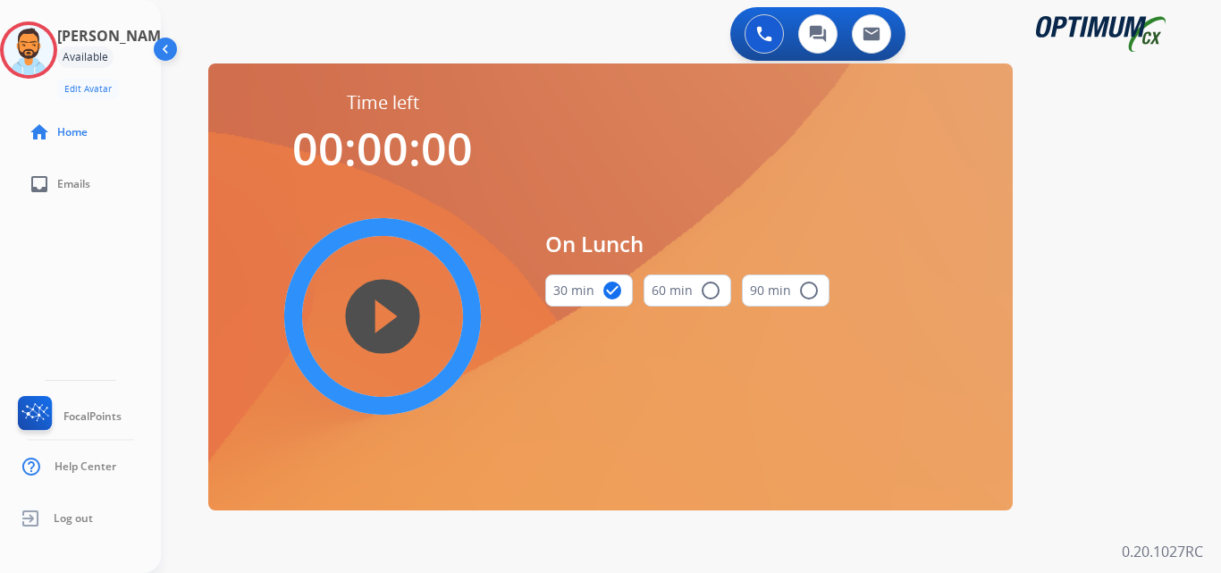 The width and height of the screenshot is (1221, 573). Describe the element at coordinates (589, 291) in the screenshot. I see `button: 30 min` at that location.